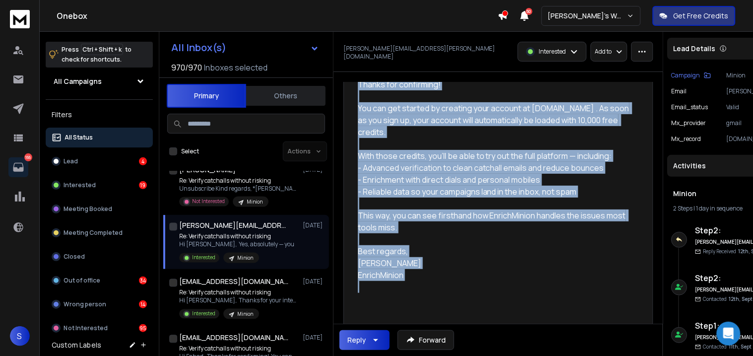 This screenshot has width=753, height=356. I want to click on button: Forward, so click(426, 340).